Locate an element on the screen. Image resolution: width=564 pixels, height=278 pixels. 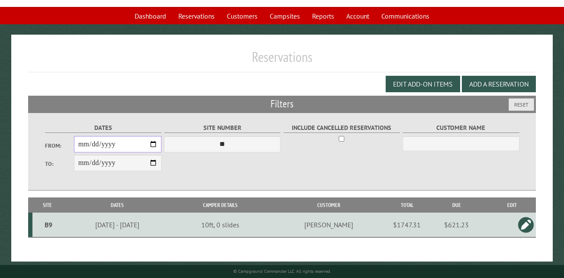
div: B9 is located at coordinates (48, 224).